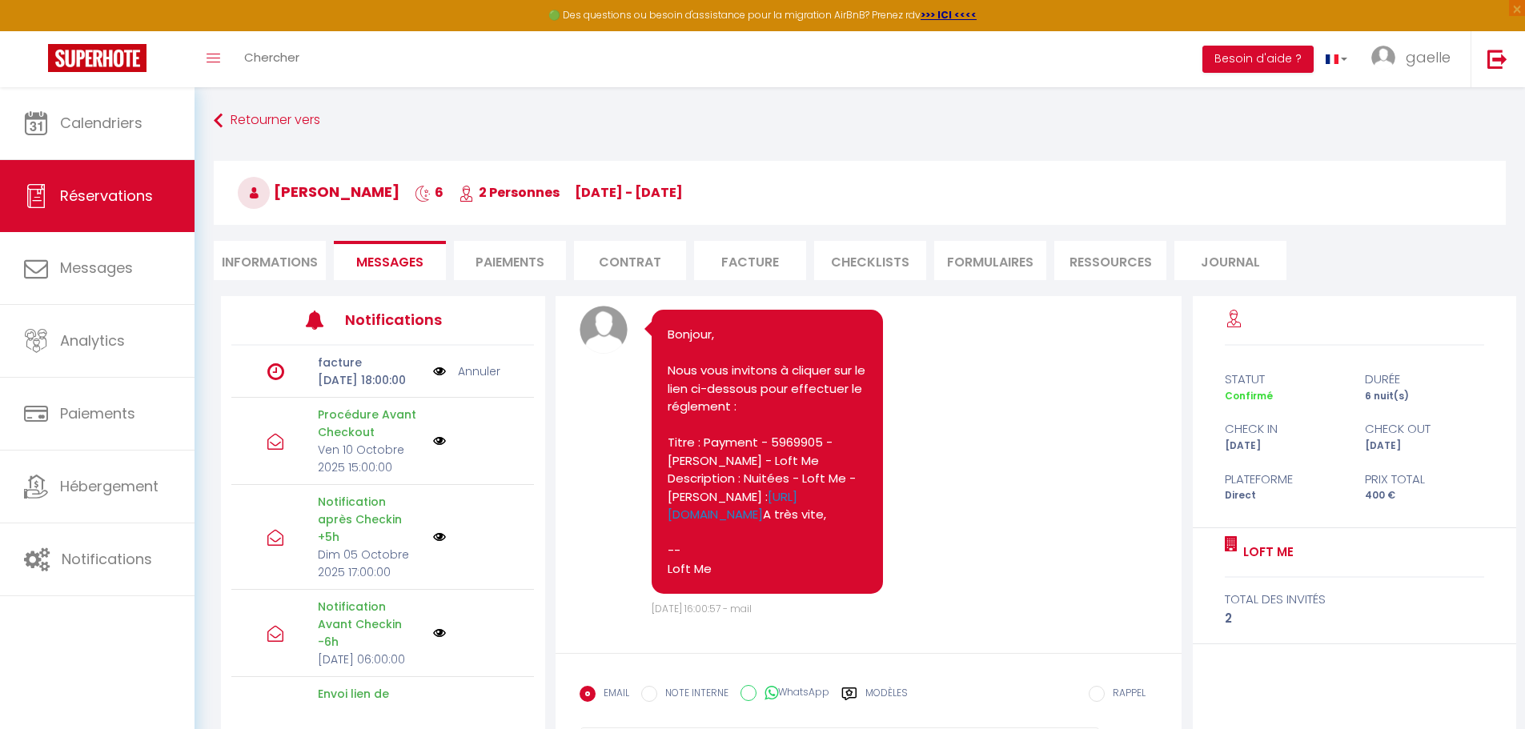 Image resolution: width=1525 pixels, height=729 pixels. Describe the element at coordinates (271, 57) in the screenshot. I see `span: Chercher` at that location.